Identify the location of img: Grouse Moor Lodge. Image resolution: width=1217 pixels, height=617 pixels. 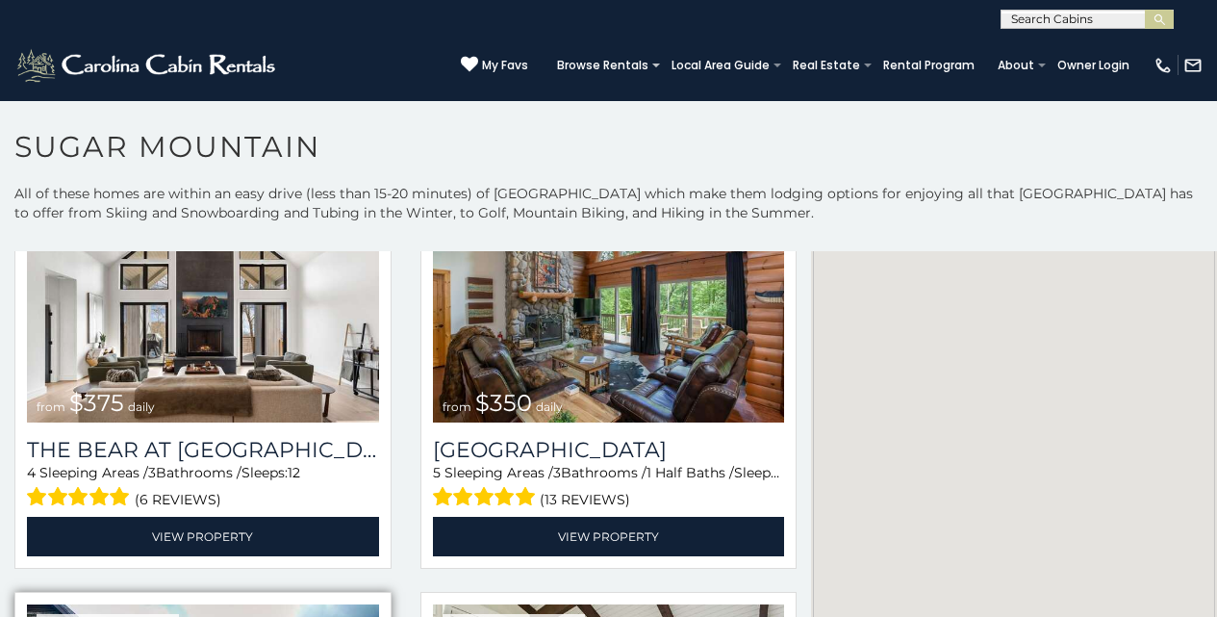
(609, 304).